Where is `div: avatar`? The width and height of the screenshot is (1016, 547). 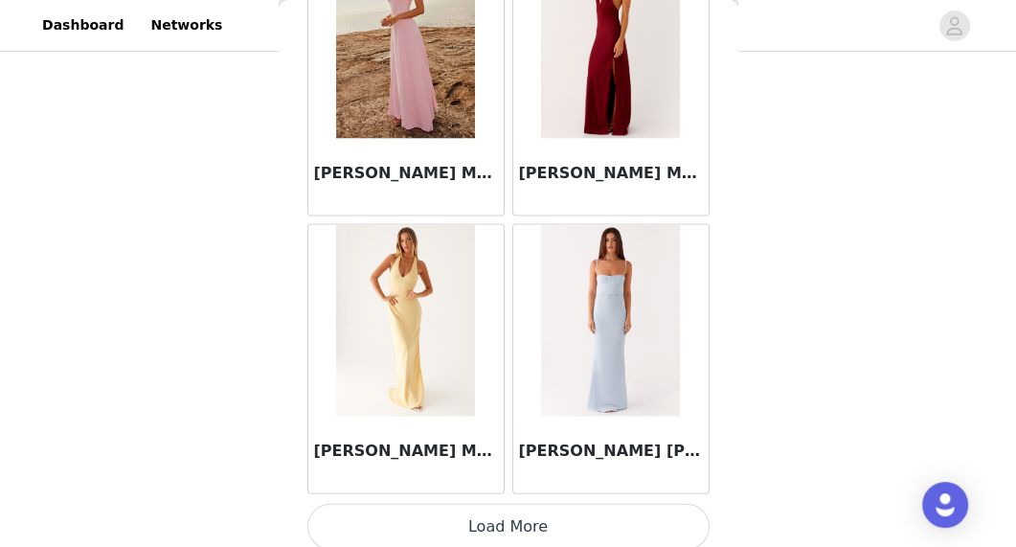
div: avatar is located at coordinates (954, 26).